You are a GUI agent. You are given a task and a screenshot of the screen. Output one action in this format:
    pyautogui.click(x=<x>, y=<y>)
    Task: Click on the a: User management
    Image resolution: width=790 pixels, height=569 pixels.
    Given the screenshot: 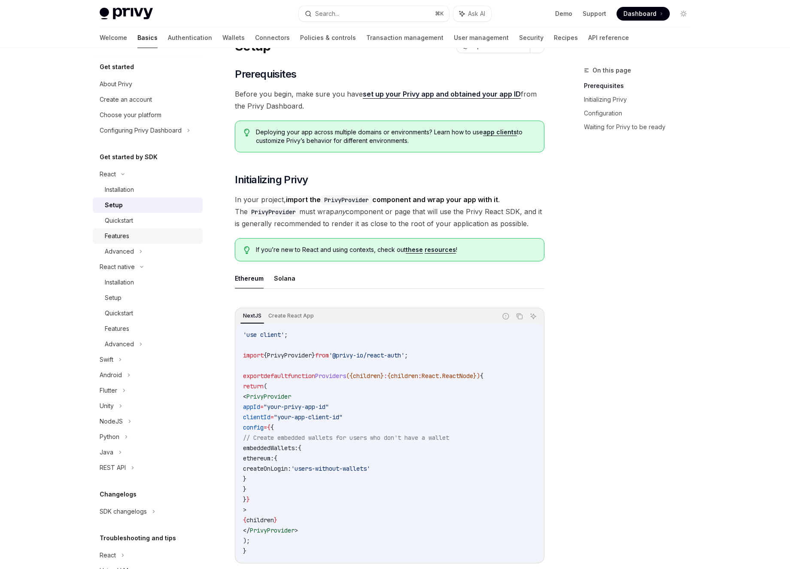 What is the action you would take?
    pyautogui.click(x=481, y=38)
    